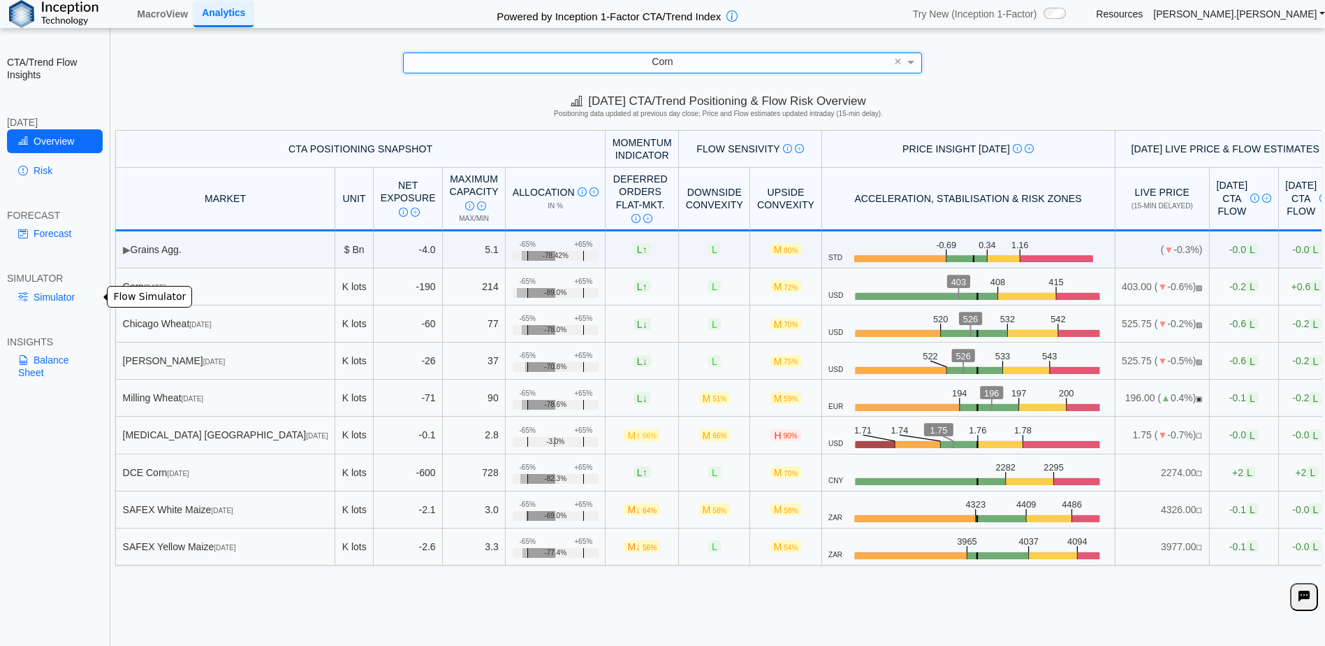  What do you see at coordinates (226, 509) in the screenshot?
I see `div: SAFEX White Maize` at bounding box center [226, 509].